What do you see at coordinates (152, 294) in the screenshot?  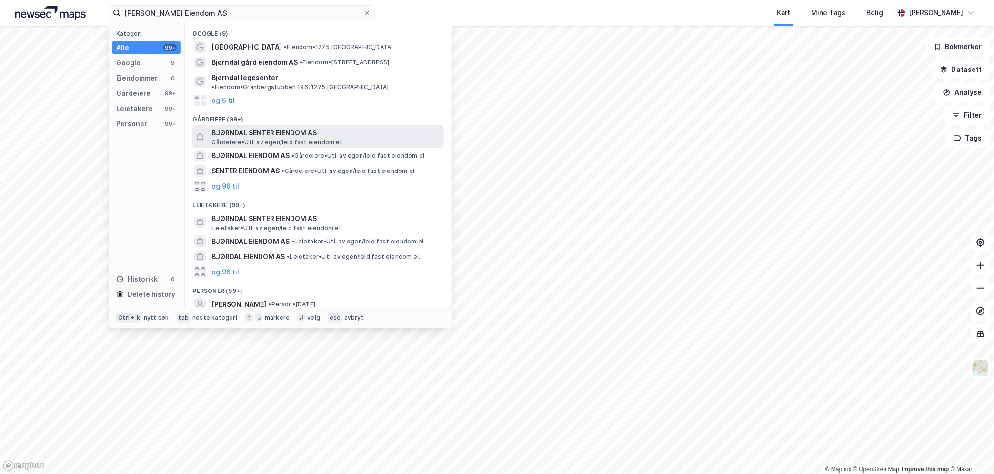 I see `div: Delete history` at bounding box center [152, 294].